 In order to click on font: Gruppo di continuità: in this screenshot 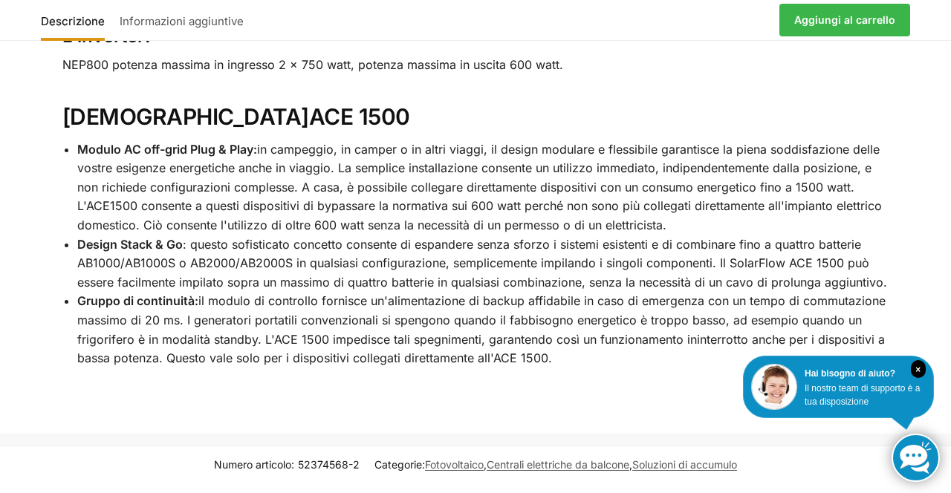, I will do `click(137, 301)`.